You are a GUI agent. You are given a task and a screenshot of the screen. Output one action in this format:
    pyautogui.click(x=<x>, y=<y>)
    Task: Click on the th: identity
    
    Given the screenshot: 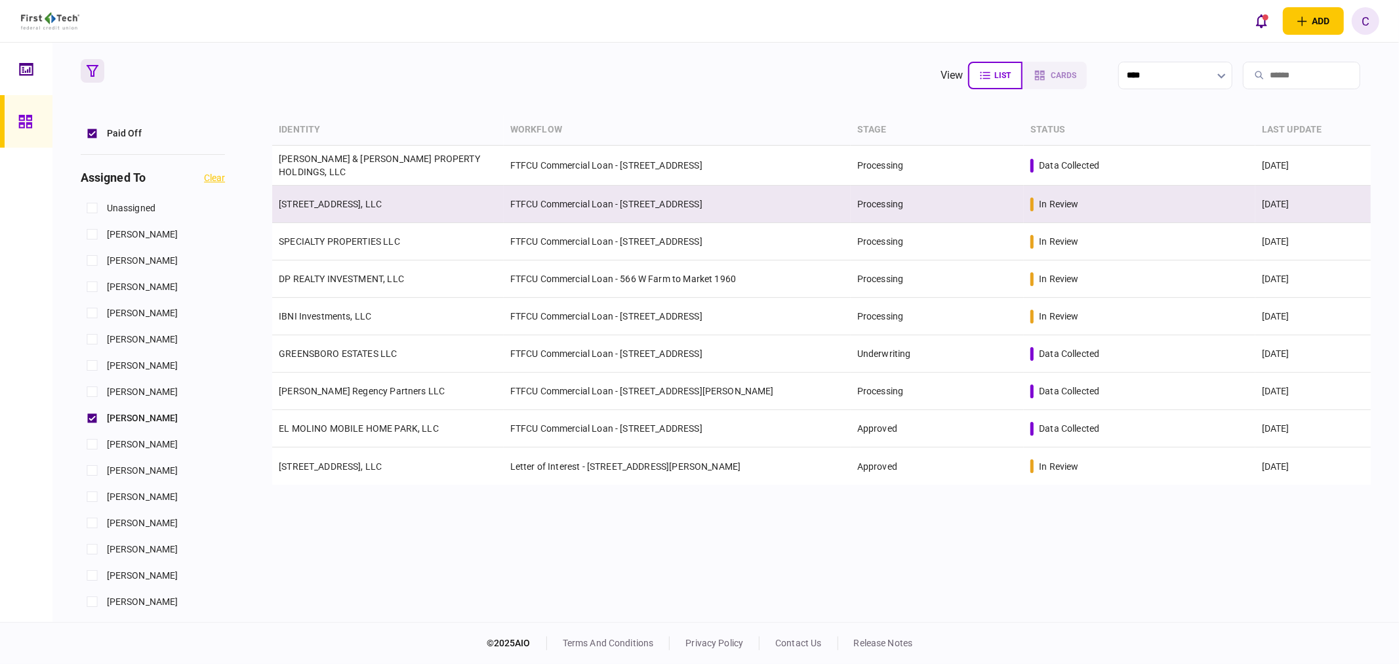 What is the action you would take?
    pyautogui.click(x=388, y=130)
    